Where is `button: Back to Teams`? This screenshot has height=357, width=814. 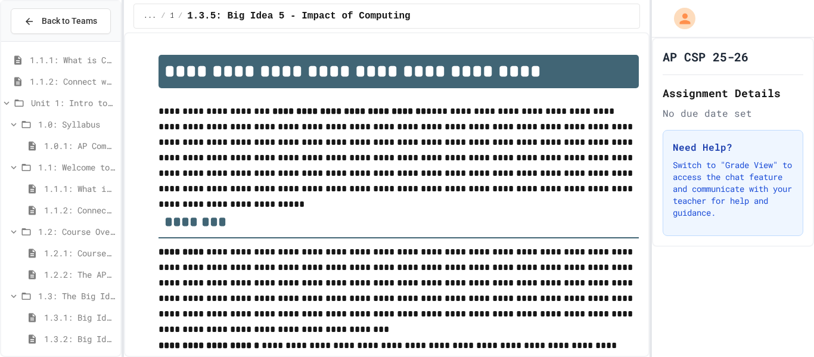 button: Back to Teams is located at coordinates (61, 21).